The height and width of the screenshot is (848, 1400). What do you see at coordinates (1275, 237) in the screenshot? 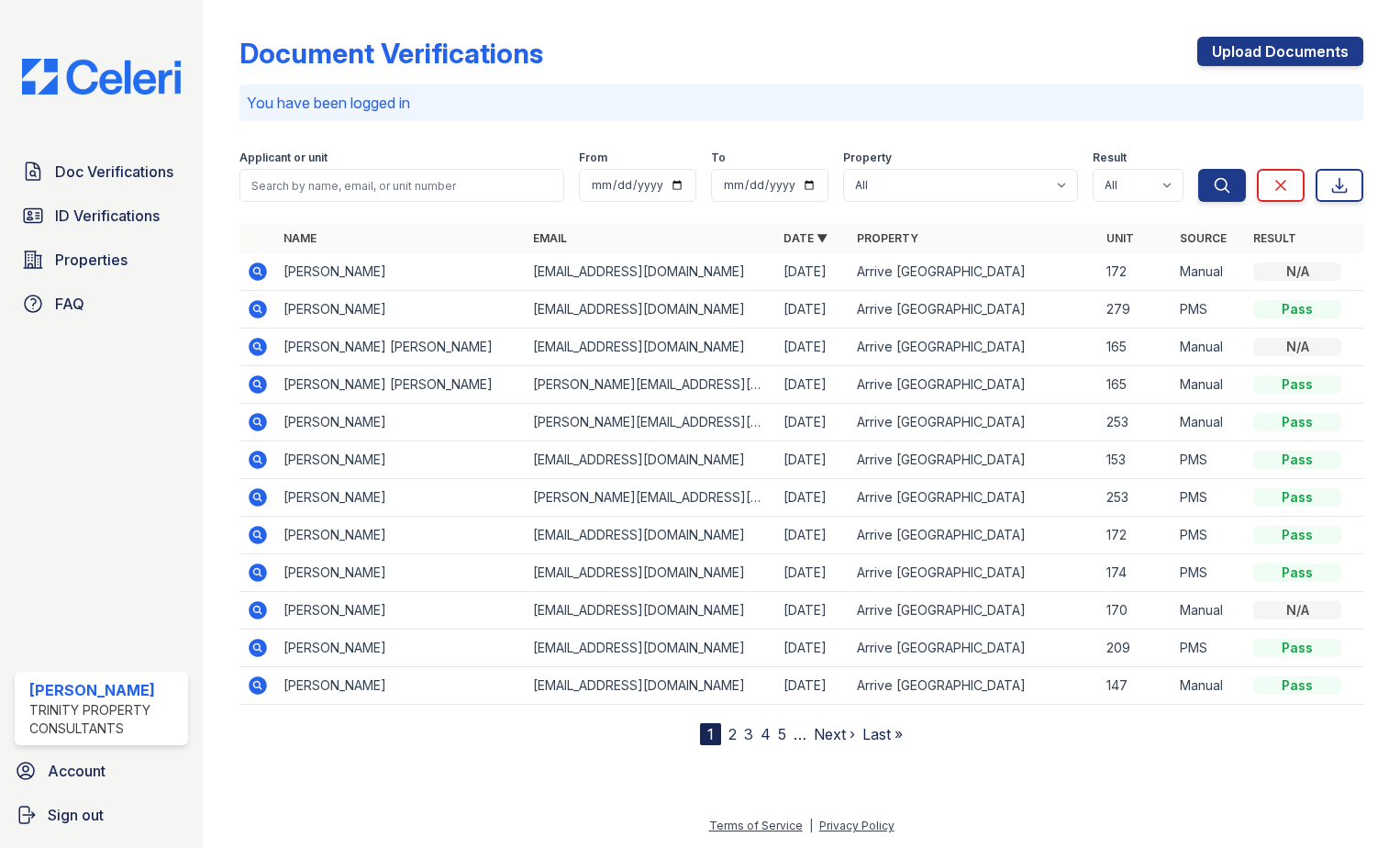
I see `a: Result` at bounding box center [1275, 237].